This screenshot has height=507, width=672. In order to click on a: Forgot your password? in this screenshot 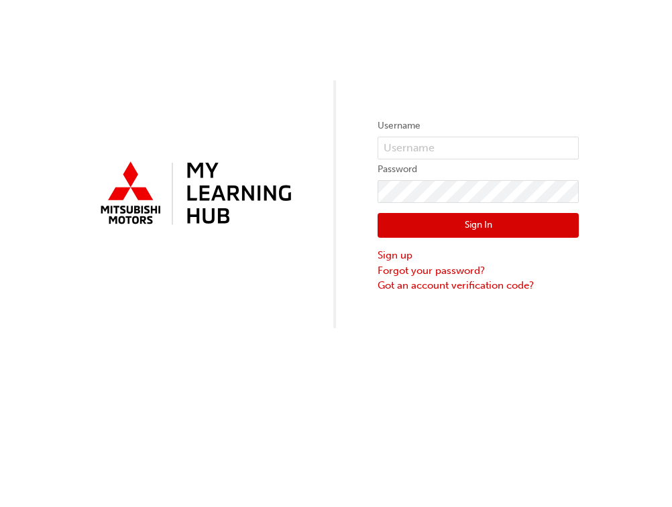, I will do `click(478, 271)`.